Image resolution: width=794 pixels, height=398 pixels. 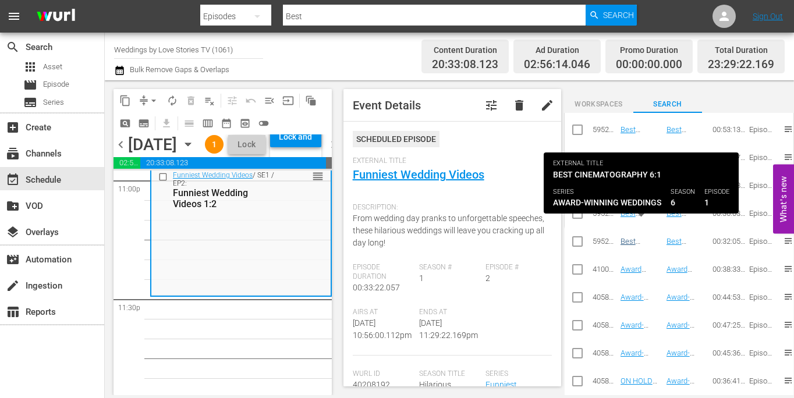 What do you see at coordinates (465, 65) in the screenshot?
I see `span: 20:33:08.123` at bounding box center [465, 65].